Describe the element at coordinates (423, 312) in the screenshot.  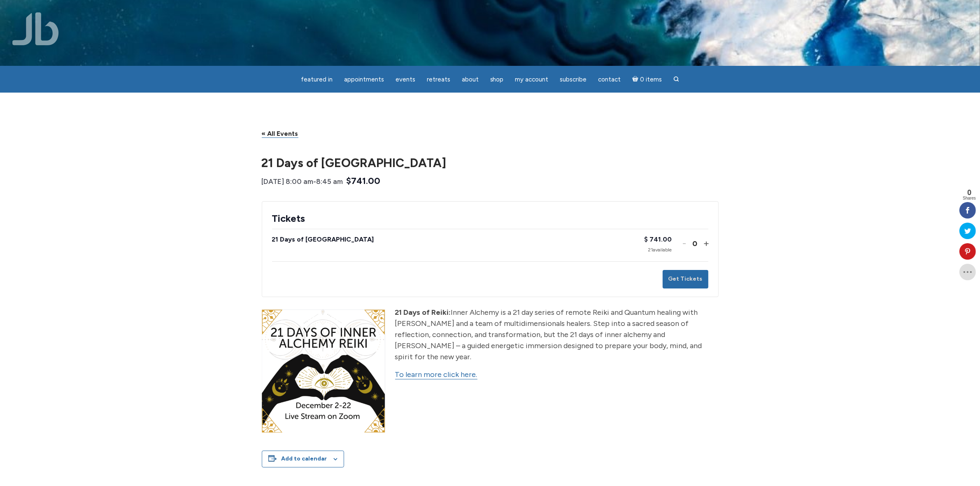
I see `strong: 21 Days of Reiki:` at that location.